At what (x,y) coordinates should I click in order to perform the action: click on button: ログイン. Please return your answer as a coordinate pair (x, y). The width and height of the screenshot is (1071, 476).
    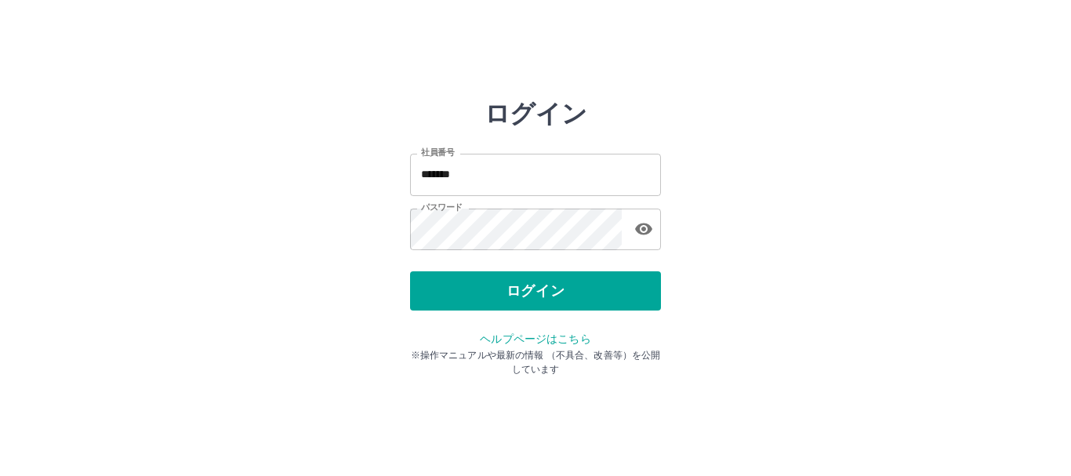
    Looking at the image, I should click on (535, 291).